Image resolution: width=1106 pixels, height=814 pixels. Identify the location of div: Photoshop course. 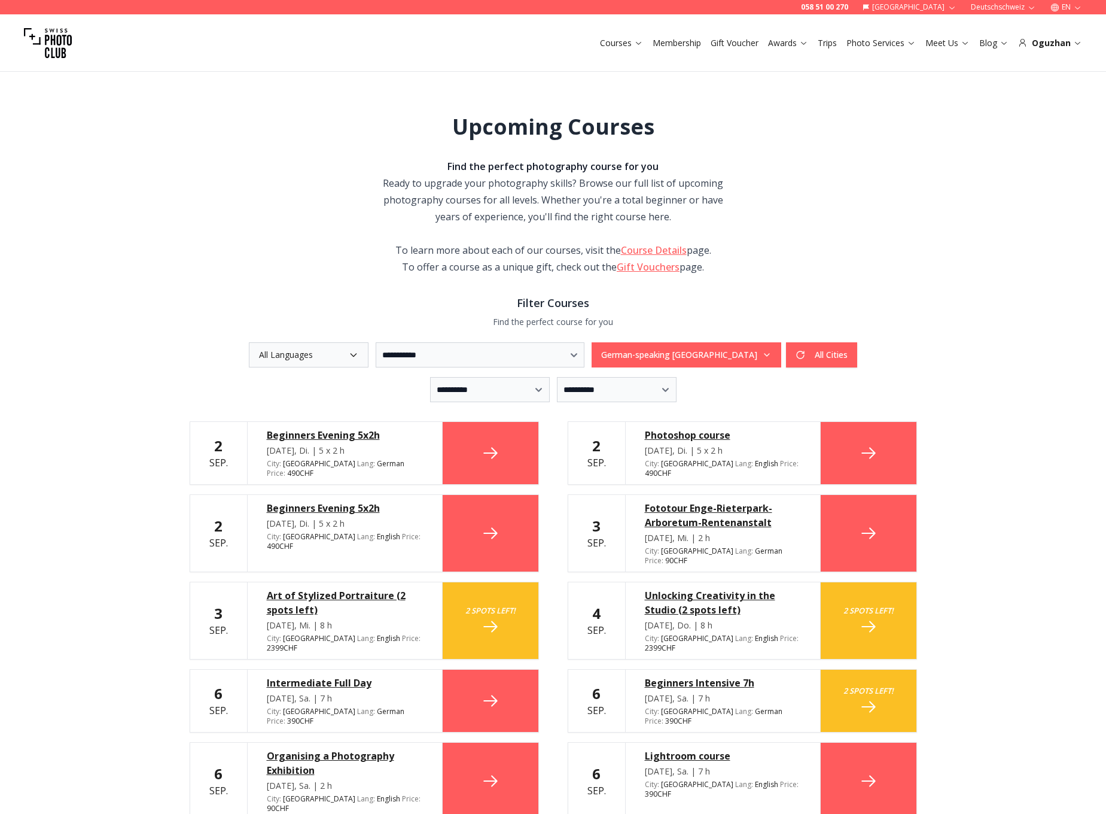
(723, 435).